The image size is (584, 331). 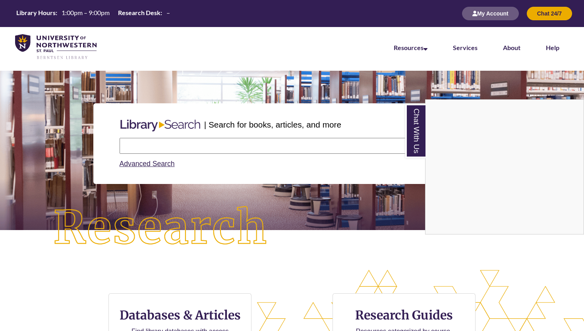 What do you see at coordinates (272, 124) in the screenshot?
I see `p: | Search for books, articles, and more` at bounding box center [272, 124].